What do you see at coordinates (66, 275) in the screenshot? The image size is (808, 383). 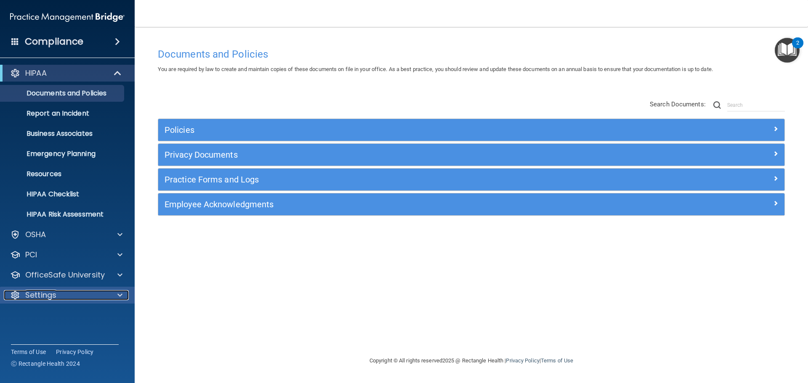 I see `a: OfficeSafe University` at bounding box center [66, 275].